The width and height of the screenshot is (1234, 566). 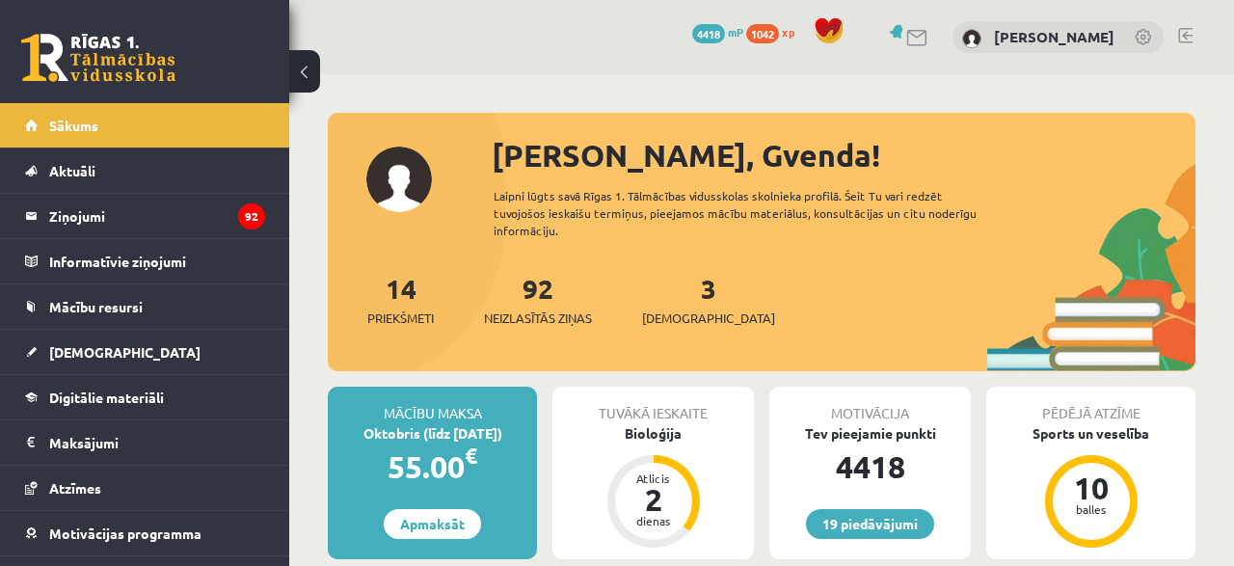 I want to click on legend: Maksājumi, so click(x=157, y=442).